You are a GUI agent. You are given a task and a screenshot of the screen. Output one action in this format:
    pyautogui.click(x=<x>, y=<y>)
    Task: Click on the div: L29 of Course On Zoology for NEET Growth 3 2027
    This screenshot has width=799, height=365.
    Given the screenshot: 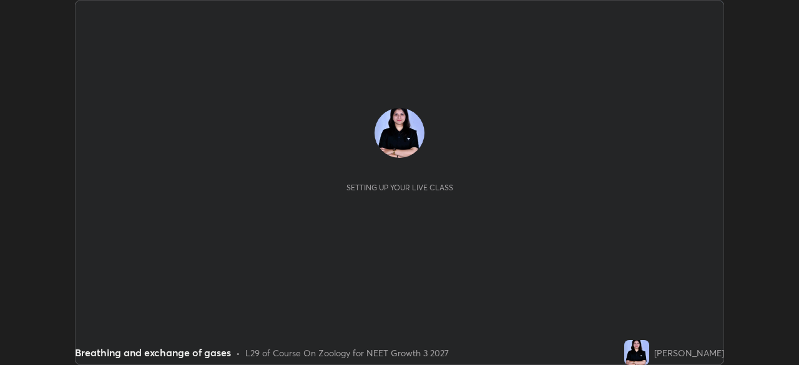 What is the action you would take?
    pyautogui.click(x=347, y=353)
    